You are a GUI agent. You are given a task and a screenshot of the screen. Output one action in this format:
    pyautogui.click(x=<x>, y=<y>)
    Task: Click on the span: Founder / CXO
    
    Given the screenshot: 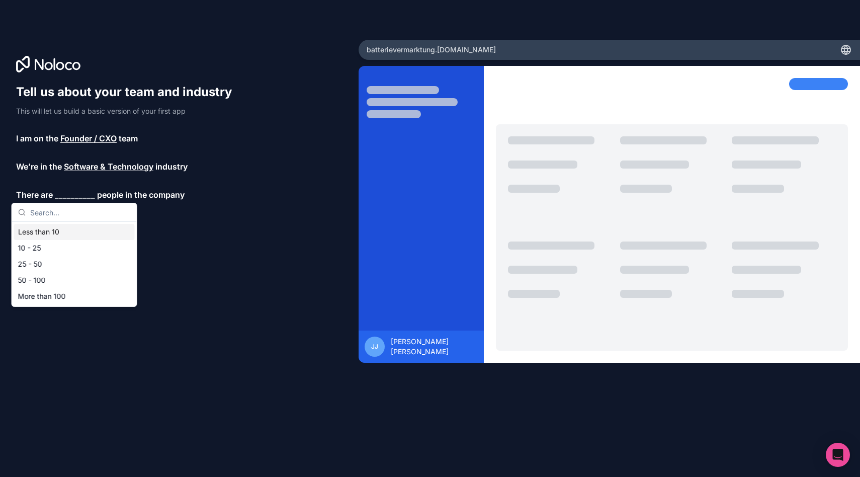 What is the action you would take?
    pyautogui.click(x=88, y=138)
    